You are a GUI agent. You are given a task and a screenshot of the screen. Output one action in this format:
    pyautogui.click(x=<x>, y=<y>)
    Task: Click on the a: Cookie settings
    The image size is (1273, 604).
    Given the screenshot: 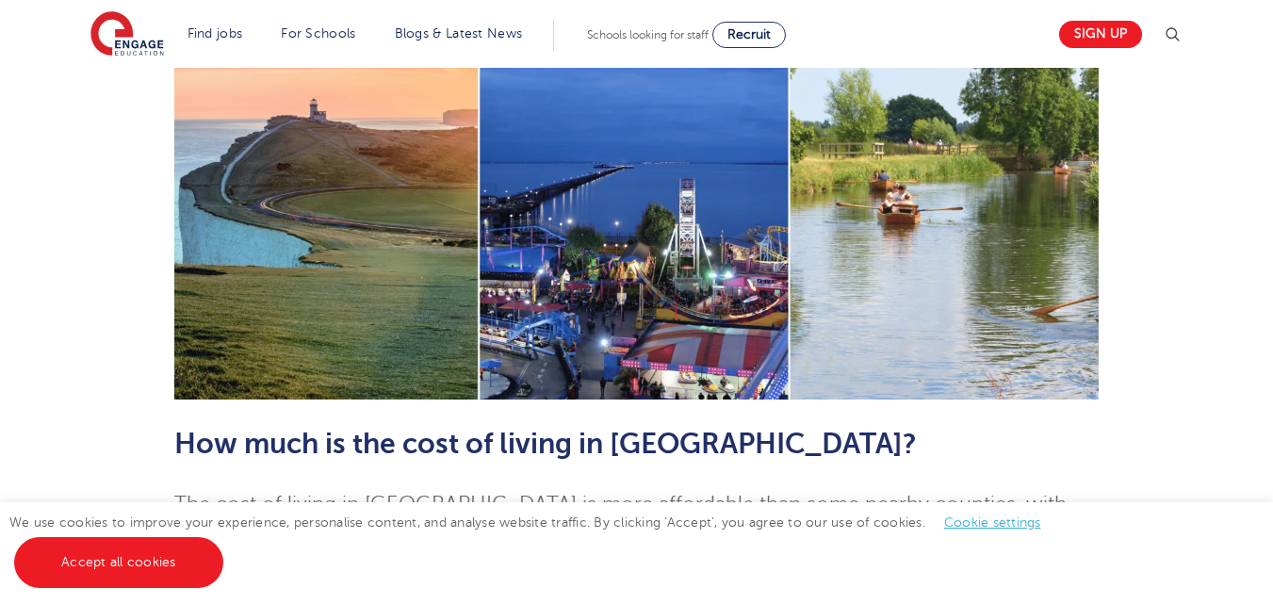 What is the action you would take?
    pyautogui.click(x=992, y=522)
    